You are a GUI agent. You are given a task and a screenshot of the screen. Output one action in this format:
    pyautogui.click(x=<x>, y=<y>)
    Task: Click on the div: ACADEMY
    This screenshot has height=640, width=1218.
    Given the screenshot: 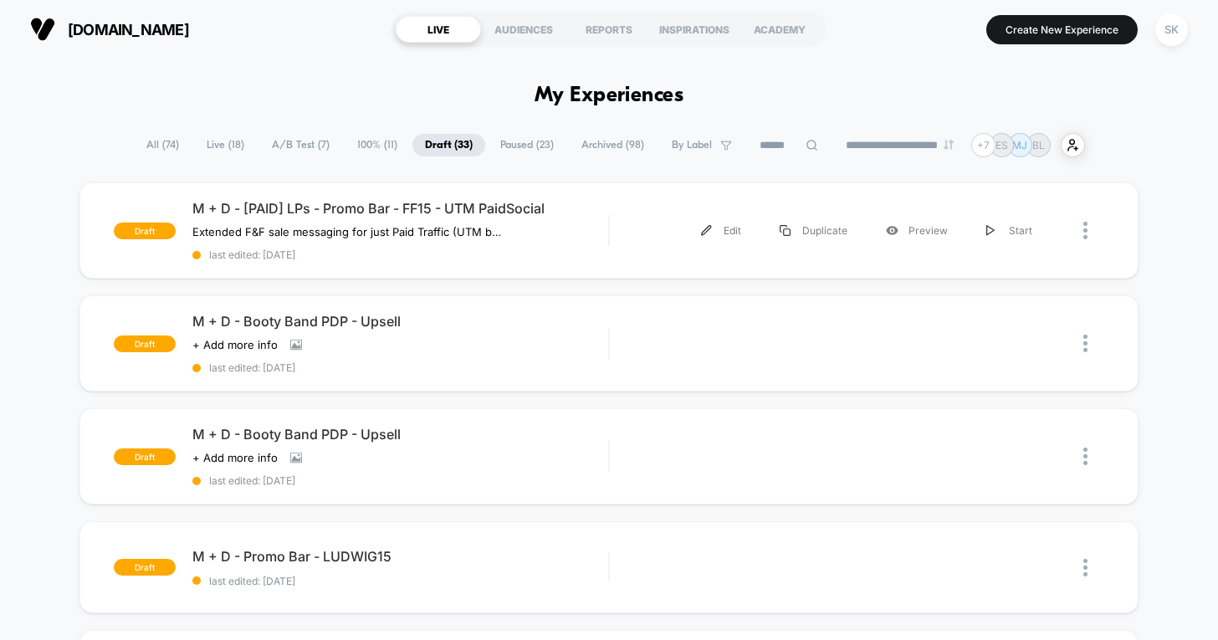 What is the action you would take?
    pyautogui.click(x=780, y=29)
    